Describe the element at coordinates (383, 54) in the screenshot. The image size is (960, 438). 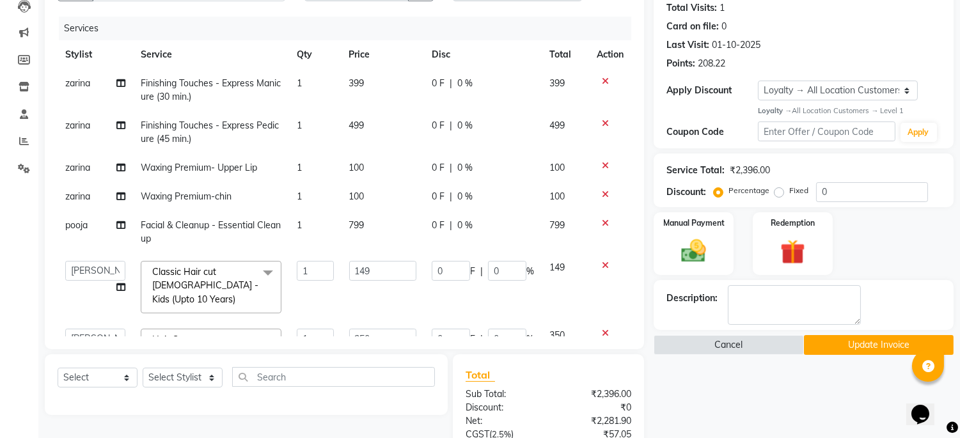
I see `th: Price` at that location.